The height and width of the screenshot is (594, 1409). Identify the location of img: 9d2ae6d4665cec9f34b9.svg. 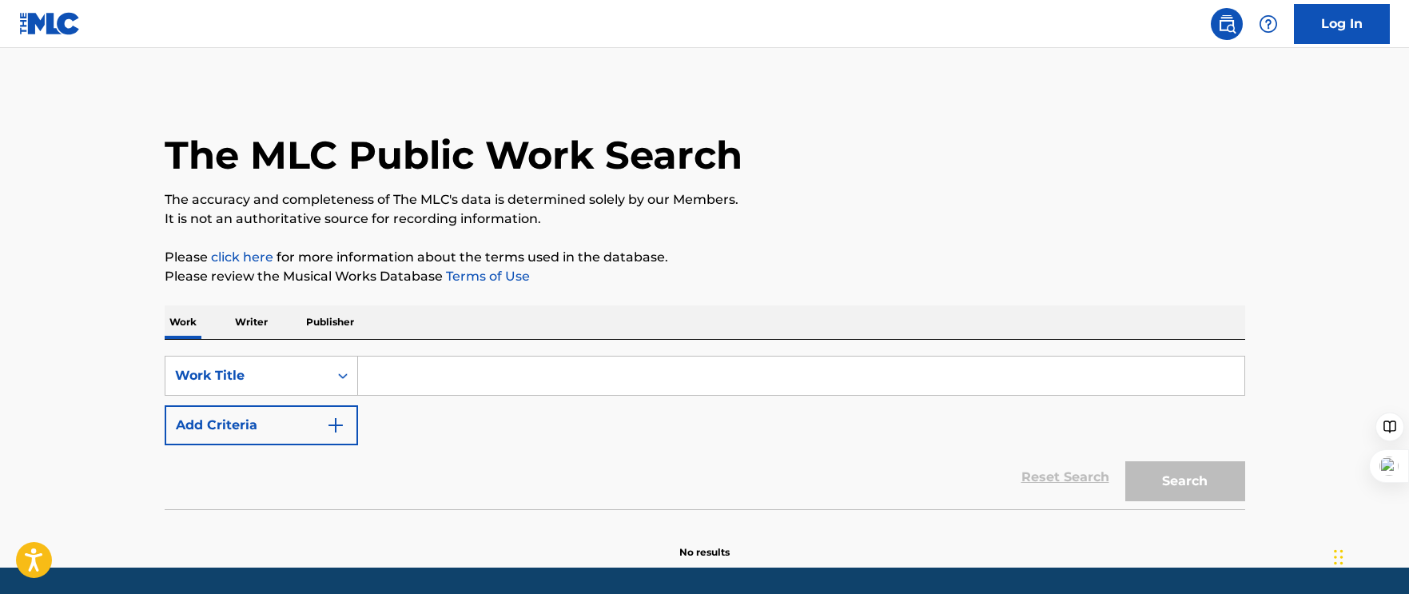
(336, 425).